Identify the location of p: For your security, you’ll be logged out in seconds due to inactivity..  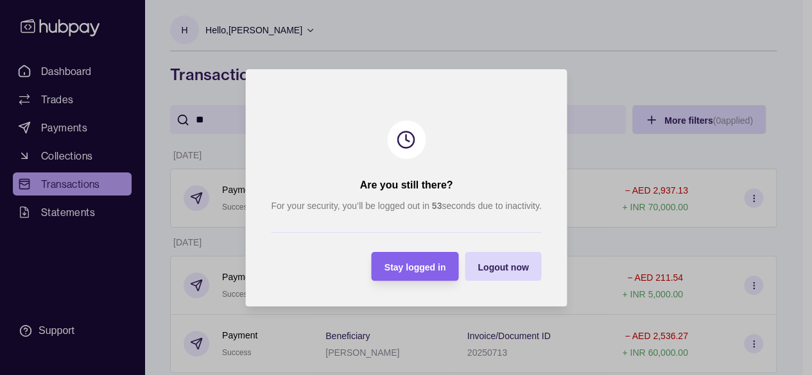
(406, 206).